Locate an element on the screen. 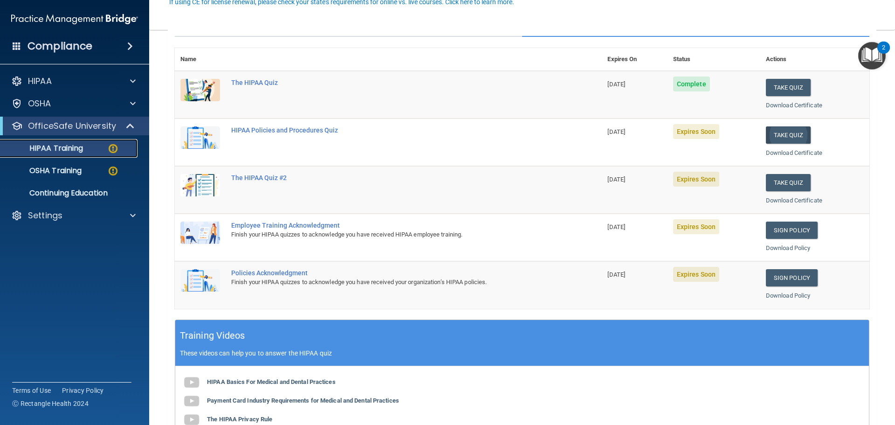 The height and width of the screenshot is (425, 895). p: Settings is located at coordinates (45, 215).